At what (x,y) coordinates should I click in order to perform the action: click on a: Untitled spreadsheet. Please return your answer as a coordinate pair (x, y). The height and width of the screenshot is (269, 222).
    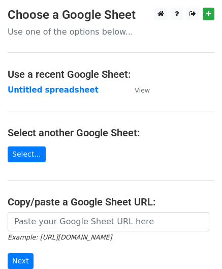
    Looking at the image, I should click on (53, 90).